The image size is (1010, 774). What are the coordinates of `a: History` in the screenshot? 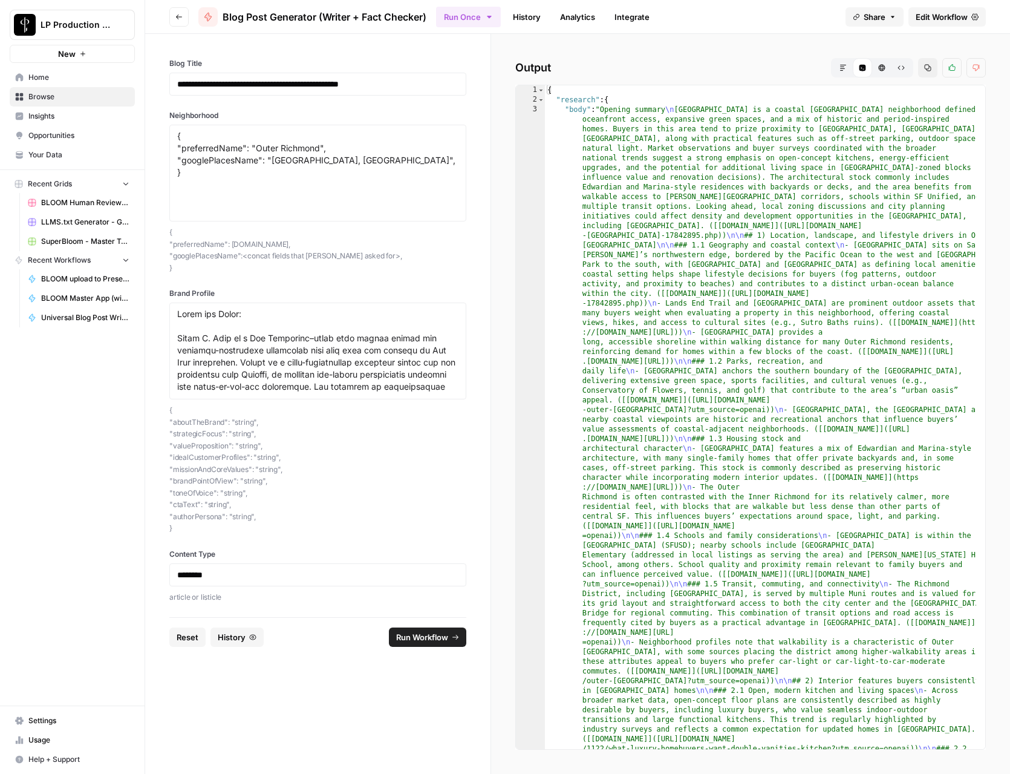 It's located at (527, 17).